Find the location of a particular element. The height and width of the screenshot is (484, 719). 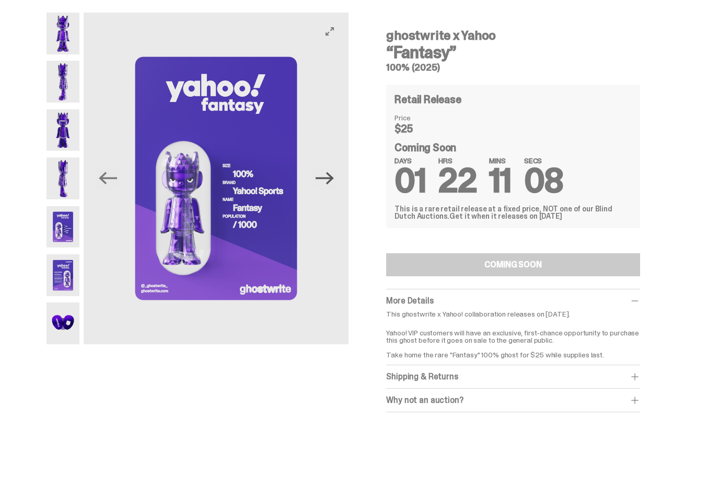

span: MINS is located at coordinates (500, 161).